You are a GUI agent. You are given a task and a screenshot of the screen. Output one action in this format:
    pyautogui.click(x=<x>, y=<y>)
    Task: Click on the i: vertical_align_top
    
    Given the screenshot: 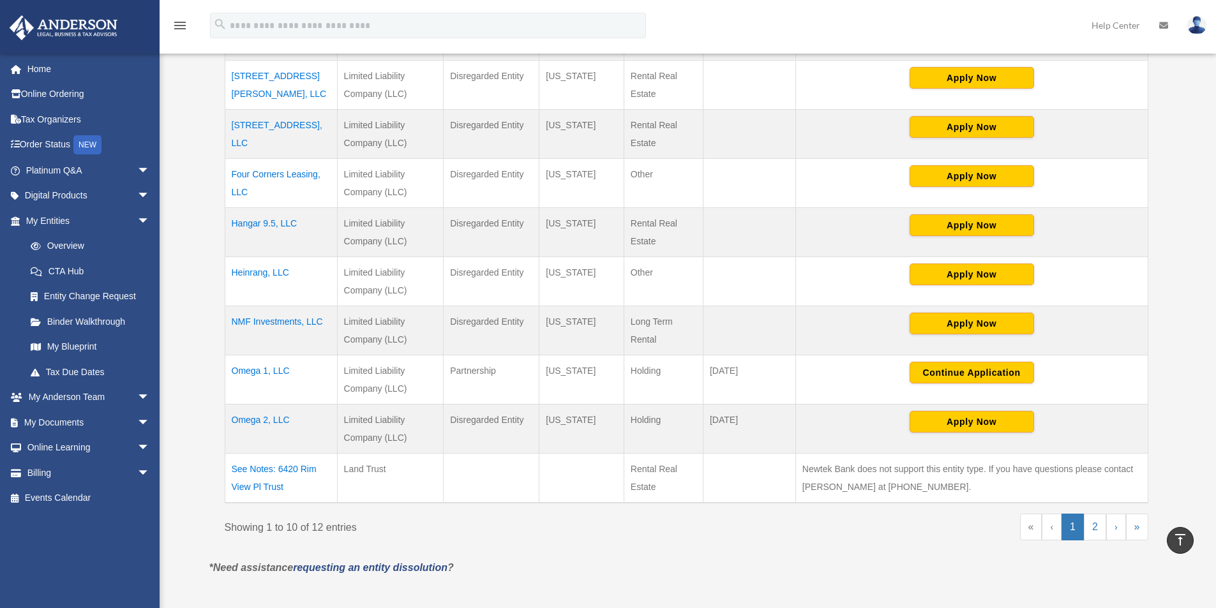 What is the action you would take?
    pyautogui.click(x=1180, y=540)
    